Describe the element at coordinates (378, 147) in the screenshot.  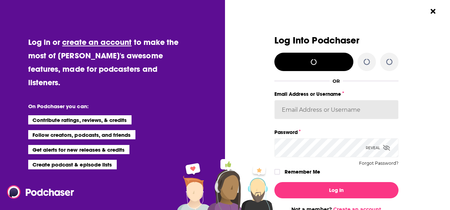
I see `div: Reveal` at that location.